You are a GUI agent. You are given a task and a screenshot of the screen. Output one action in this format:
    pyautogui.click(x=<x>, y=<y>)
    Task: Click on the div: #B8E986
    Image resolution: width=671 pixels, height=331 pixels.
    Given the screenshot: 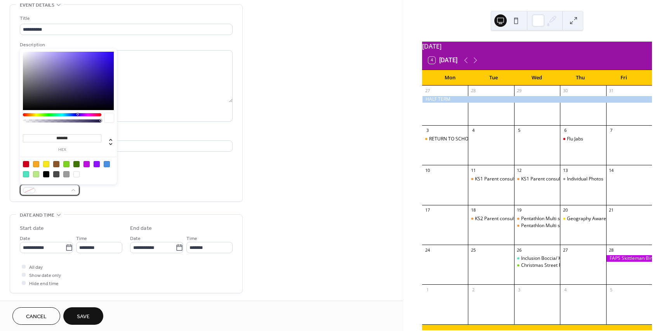 What is the action you would take?
    pyautogui.click(x=36, y=174)
    